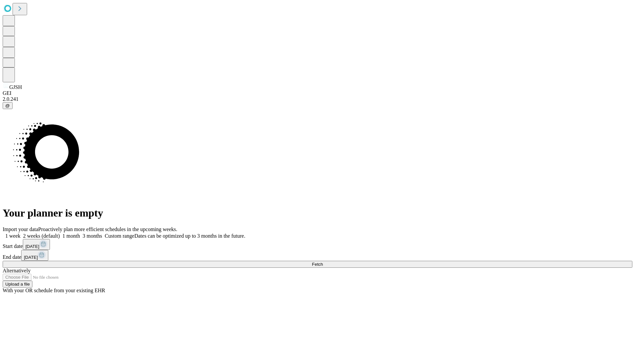 The image size is (635, 357). Describe the element at coordinates (18, 284) in the screenshot. I see `button: Upload a file` at that location.